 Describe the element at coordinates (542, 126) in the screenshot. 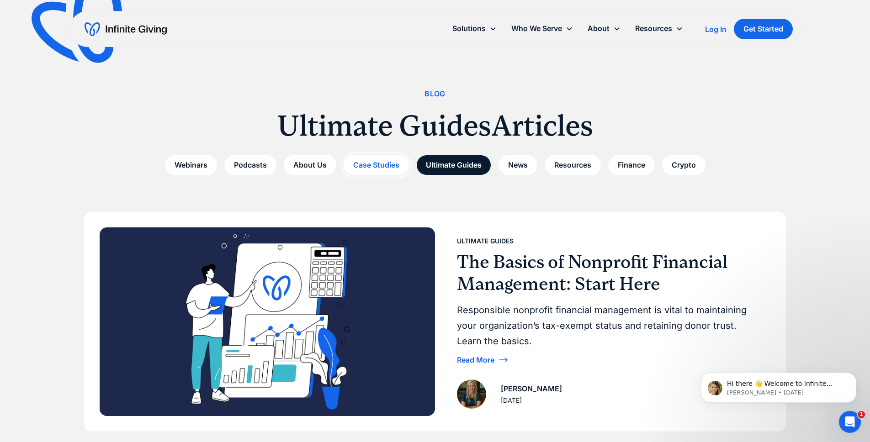

I see `h1: Articles` at that location.